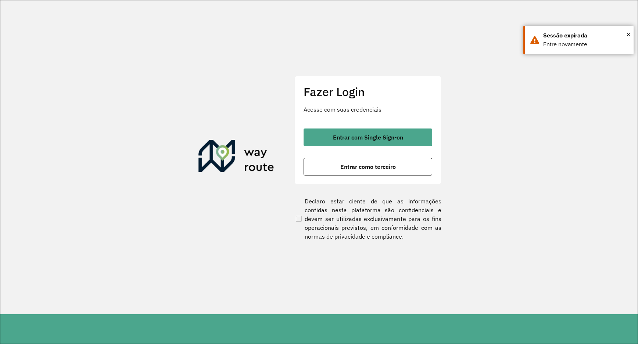 The image size is (638, 344). What do you see at coordinates (368, 167) in the screenshot?
I see `span: Entrar como terceiro` at bounding box center [368, 167].